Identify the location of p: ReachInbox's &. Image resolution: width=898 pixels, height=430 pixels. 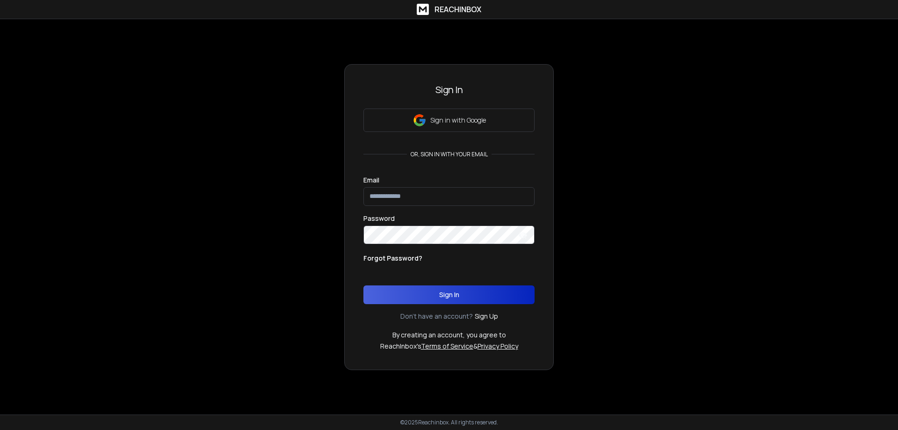
(449, 346).